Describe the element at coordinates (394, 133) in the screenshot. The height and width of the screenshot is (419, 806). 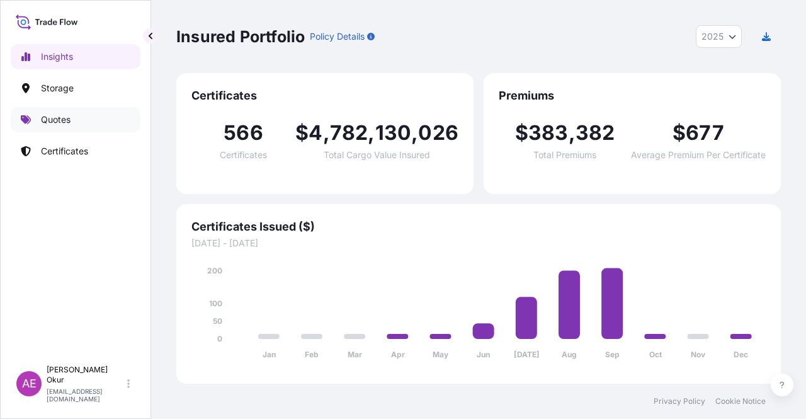
I see `span: 130` at that location.